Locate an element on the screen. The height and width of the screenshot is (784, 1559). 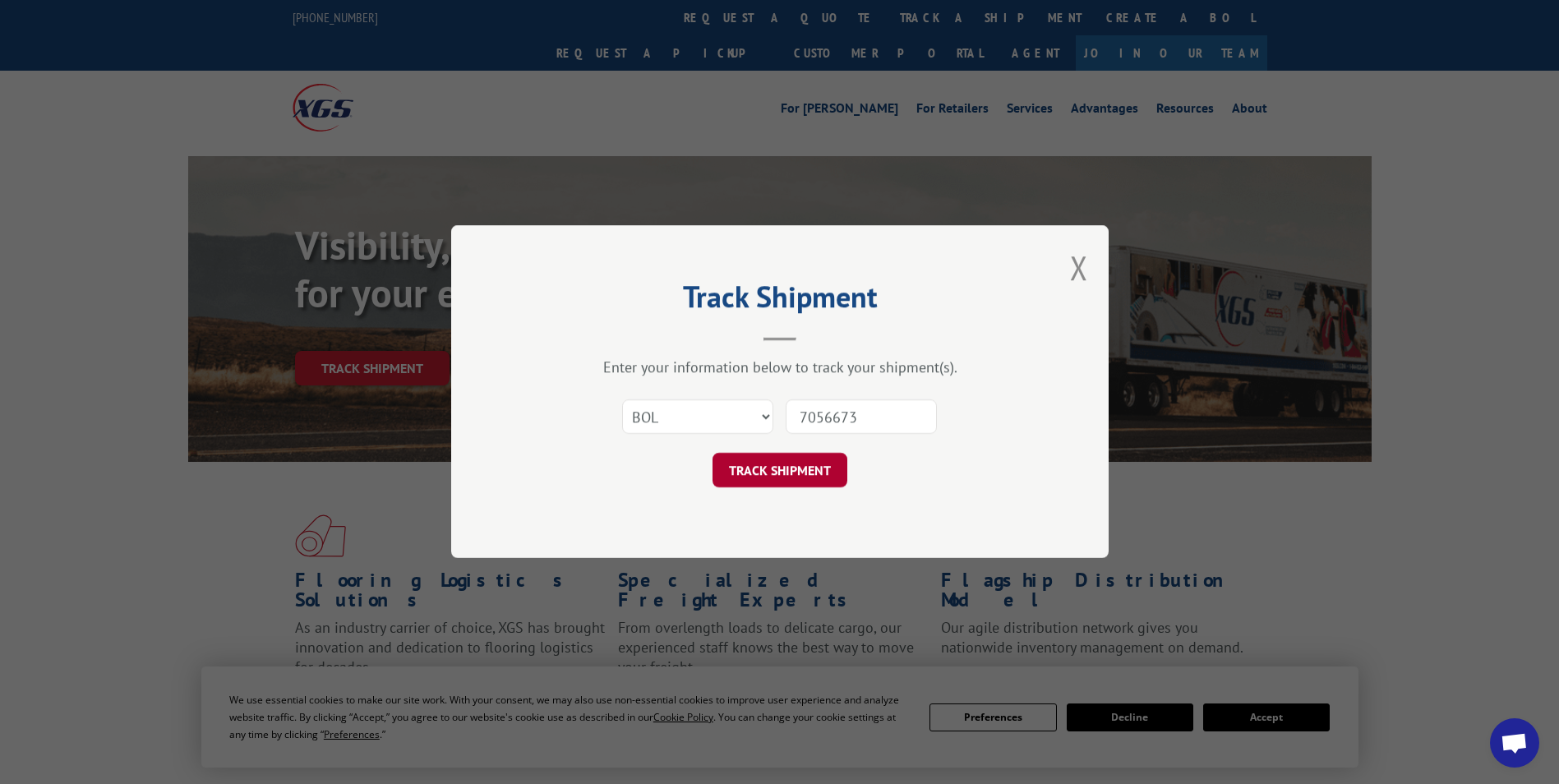
div: Open chat is located at coordinates (1514, 742).